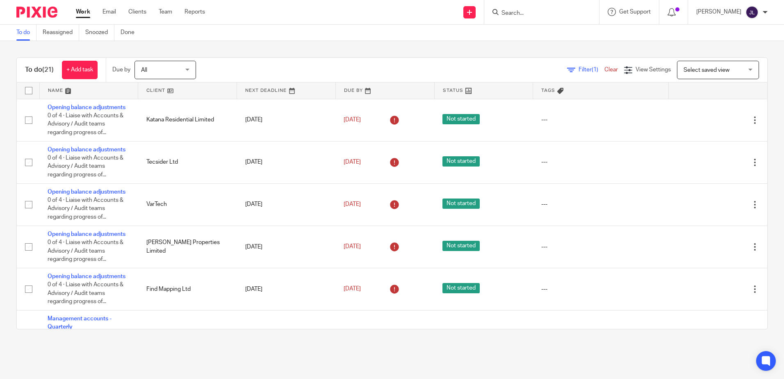  I want to click on span: Filter, so click(591, 70).